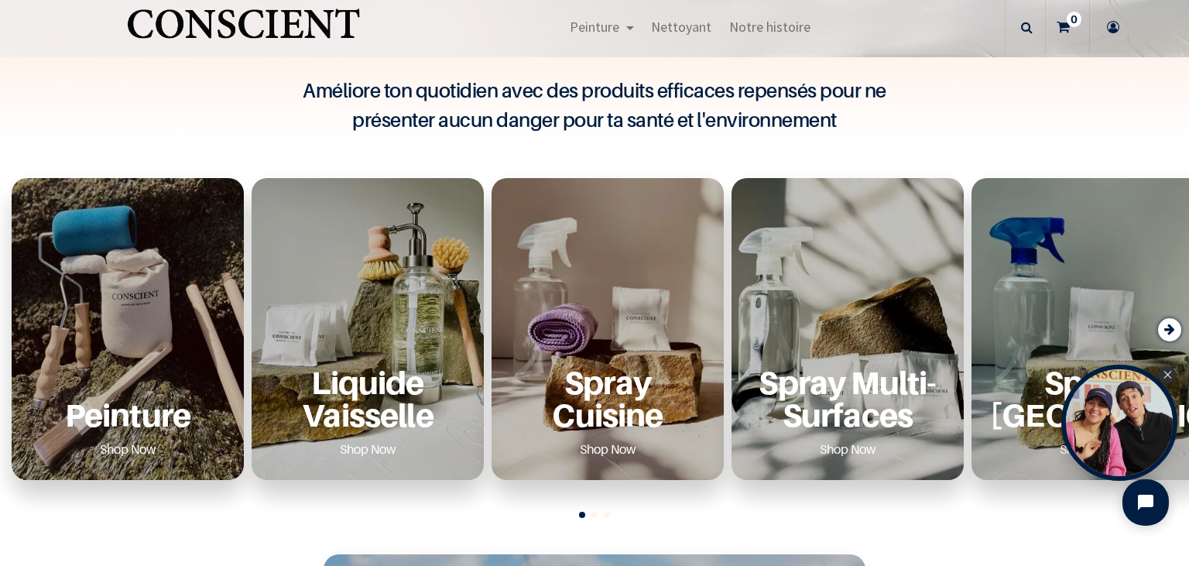  I want to click on div: Next slide, so click(1170, 330).